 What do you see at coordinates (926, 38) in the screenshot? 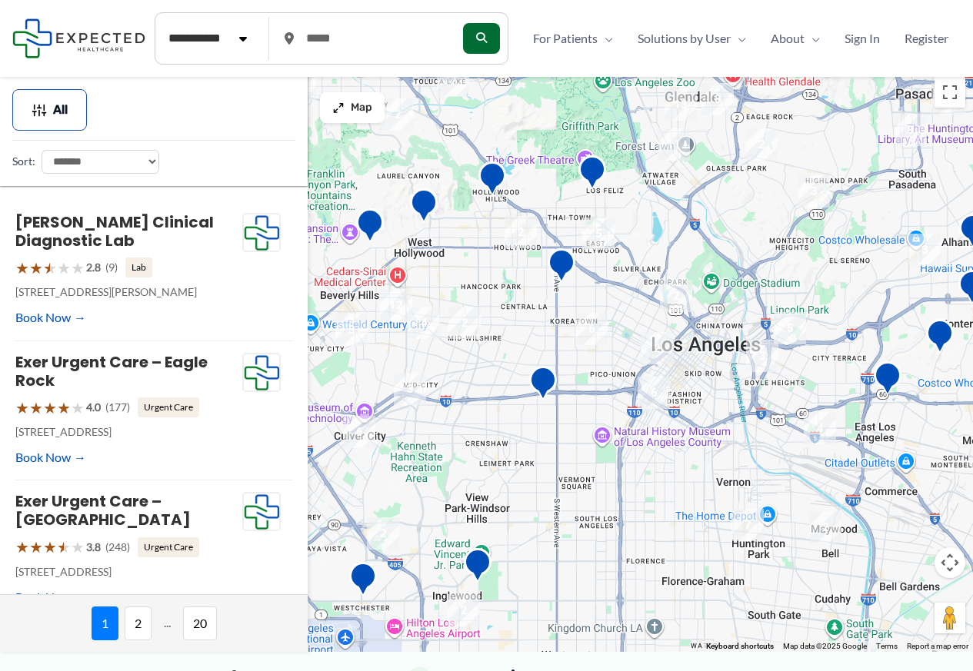
I see `span: Register` at bounding box center [926, 38].